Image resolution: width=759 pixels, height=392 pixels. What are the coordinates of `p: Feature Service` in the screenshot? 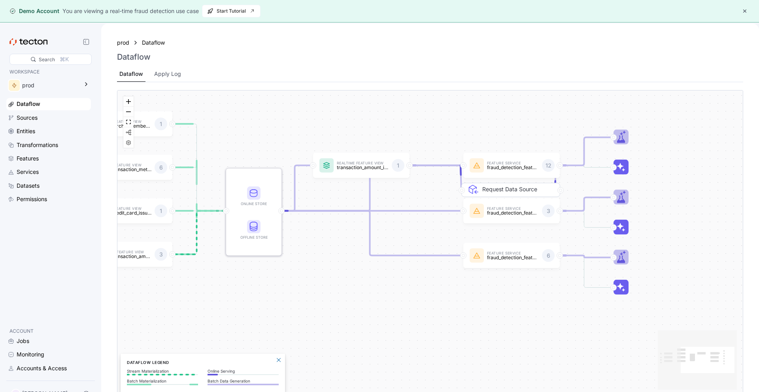 It's located at (513, 253).